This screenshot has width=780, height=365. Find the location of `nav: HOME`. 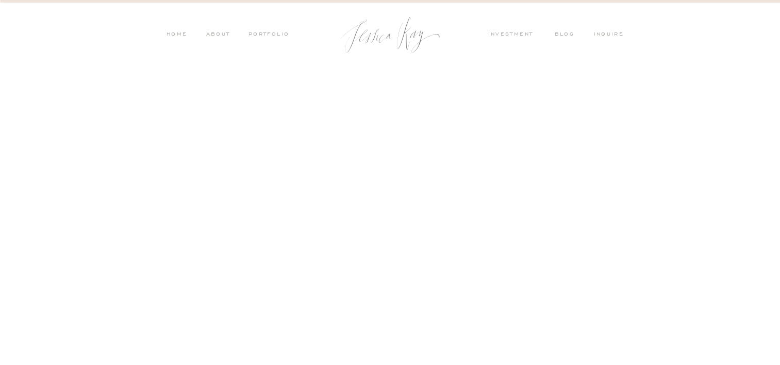

nav: HOME is located at coordinates (177, 35).